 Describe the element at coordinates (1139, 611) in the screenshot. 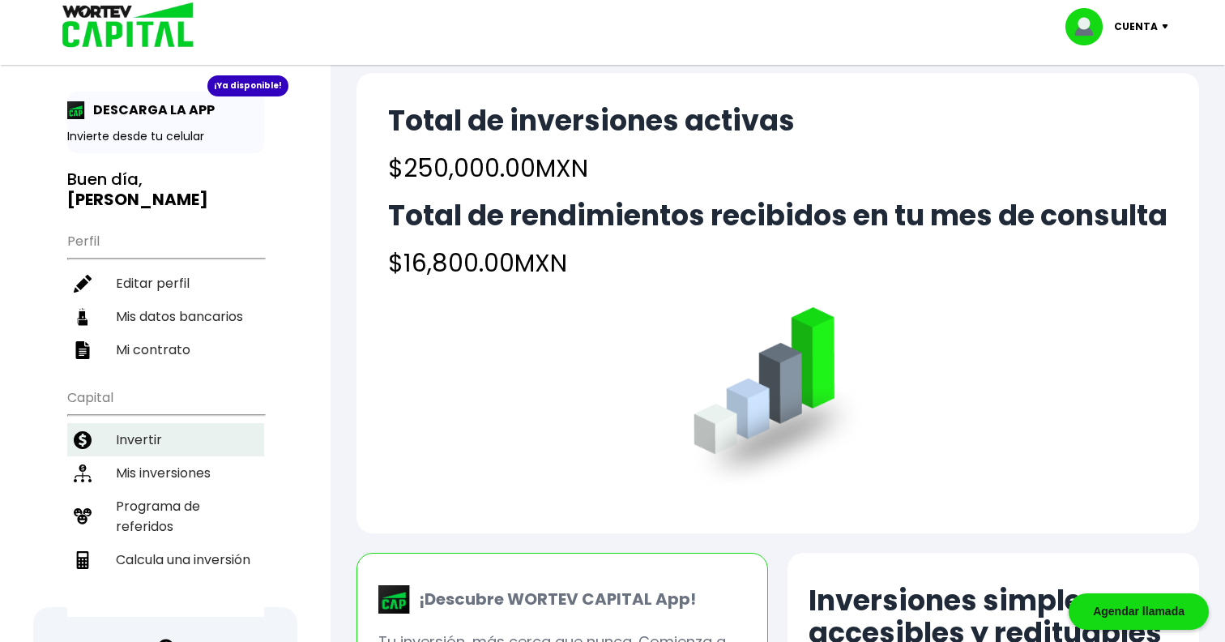

I see `div: Agendar llamada` at that location.